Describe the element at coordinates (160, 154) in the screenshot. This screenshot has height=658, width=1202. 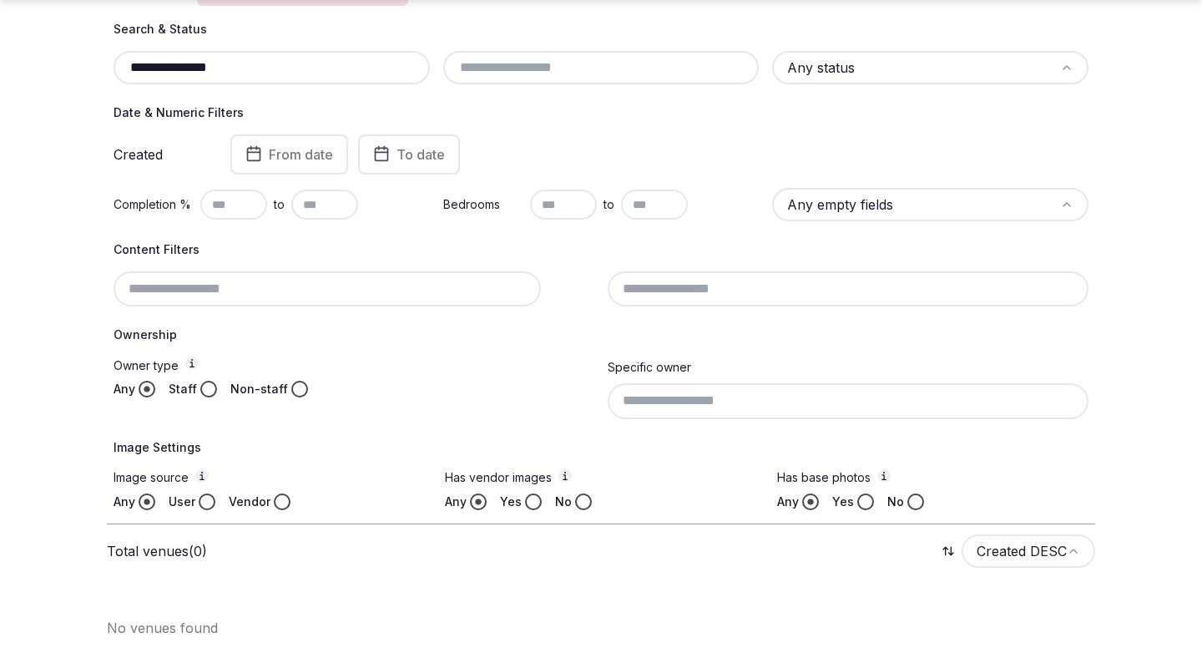
I see `label: Created` at that location.